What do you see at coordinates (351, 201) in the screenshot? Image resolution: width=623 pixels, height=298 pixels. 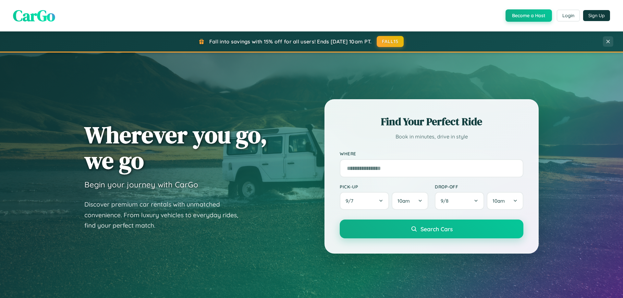 I see `span: 9 / 7` at bounding box center [351, 201].